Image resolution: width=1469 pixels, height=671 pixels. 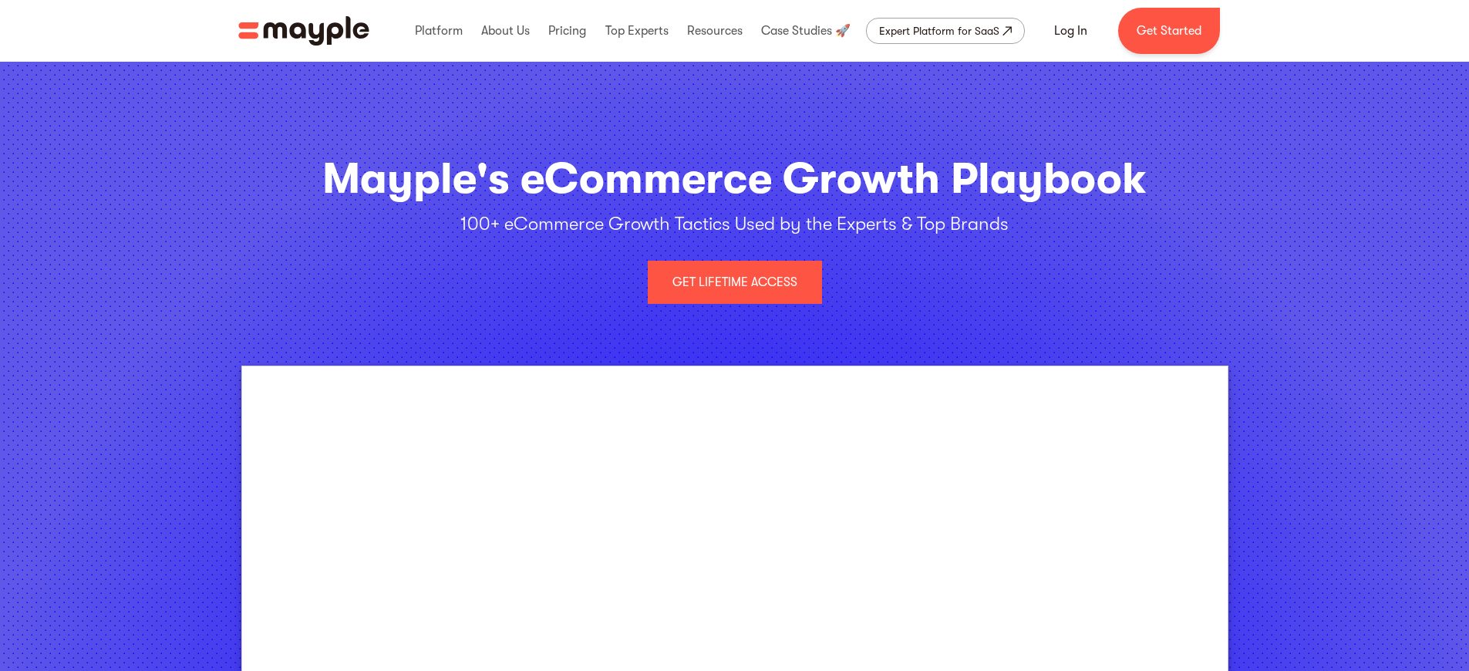 I want to click on a: Get Started, so click(x=1169, y=31).